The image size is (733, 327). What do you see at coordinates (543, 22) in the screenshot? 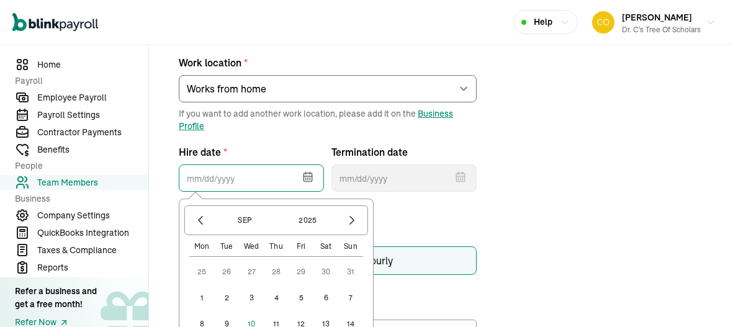
I see `span: Help` at bounding box center [543, 22].